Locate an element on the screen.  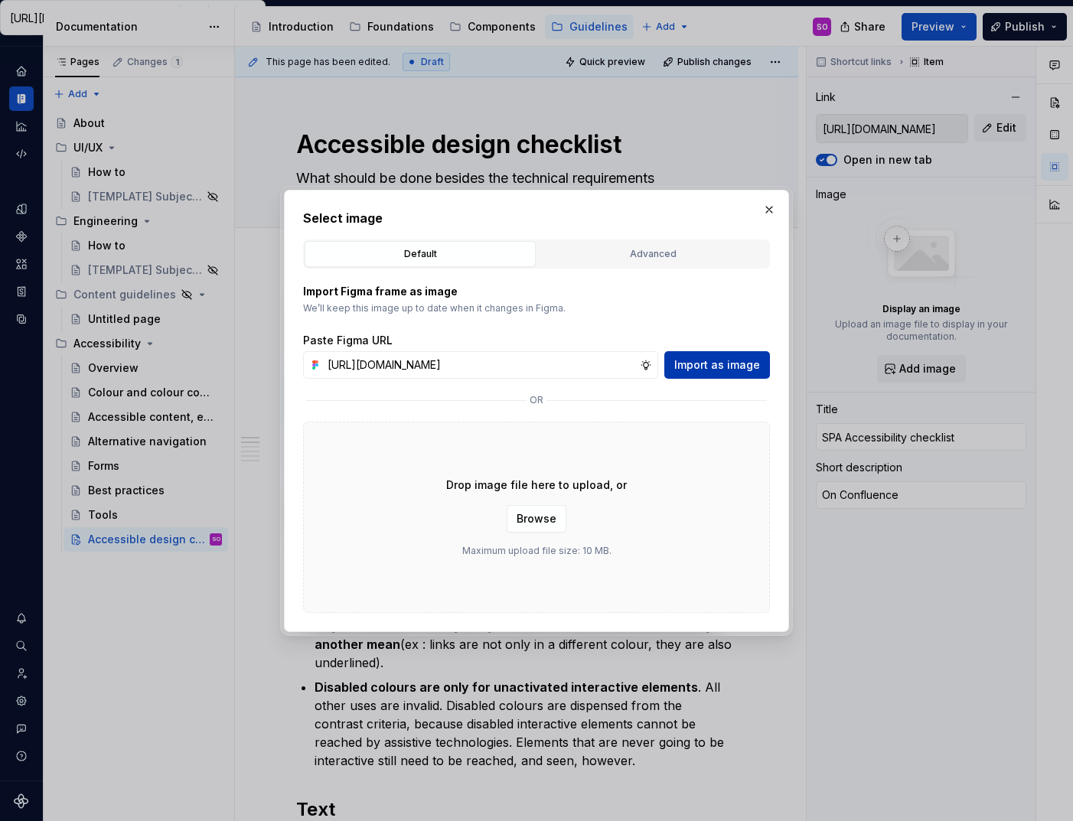
button: Browse is located at coordinates (537, 519).